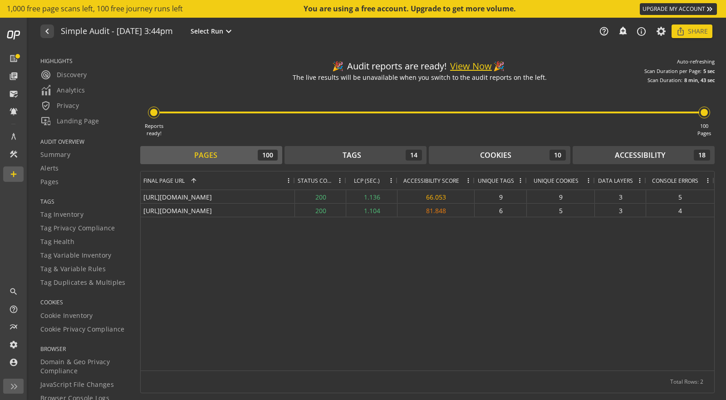  What do you see at coordinates (616, 181) in the screenshot?
I see `span: Data Layers` at bounding box center [616, 181].